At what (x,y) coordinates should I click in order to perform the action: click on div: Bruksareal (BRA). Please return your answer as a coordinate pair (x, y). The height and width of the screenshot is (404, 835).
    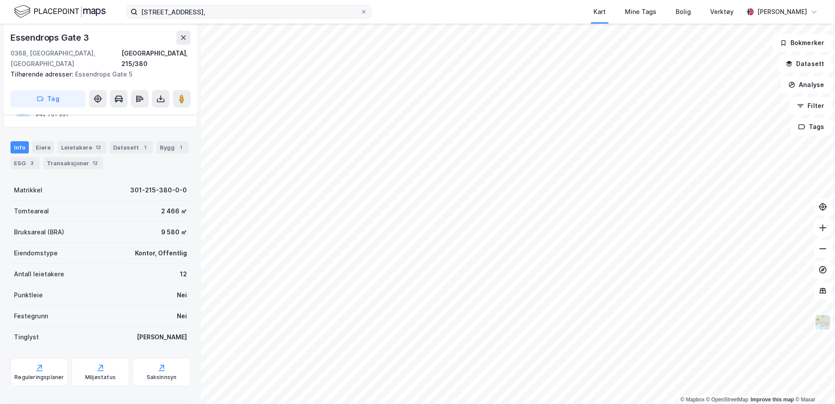
    Looking at the image, I should click on (39, 232).